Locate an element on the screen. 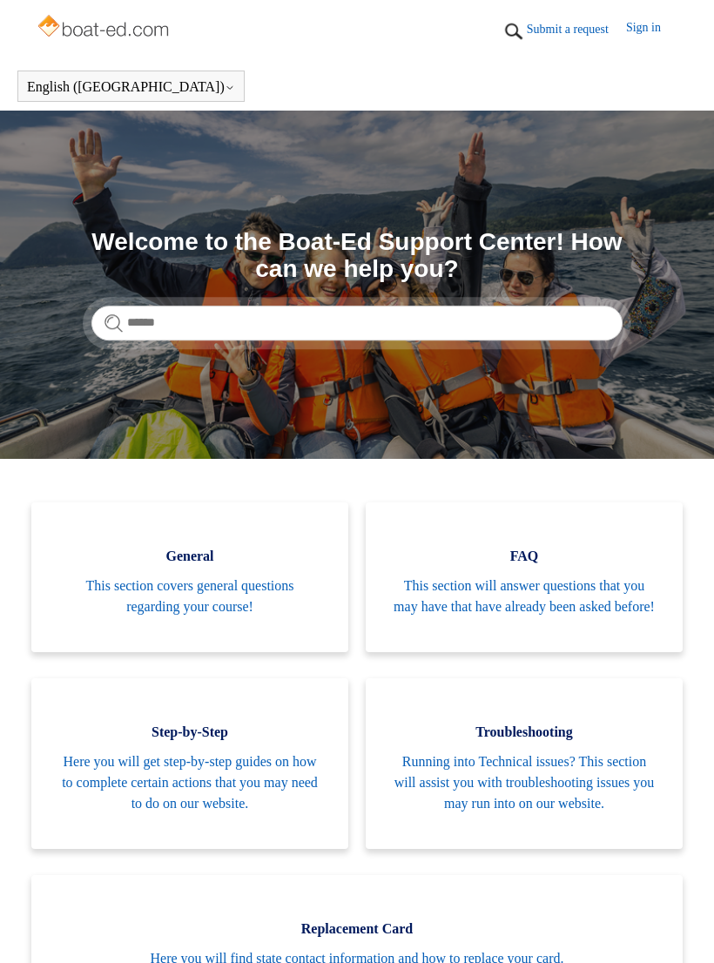  a: Submit a request is located at coordinates (576, 29).